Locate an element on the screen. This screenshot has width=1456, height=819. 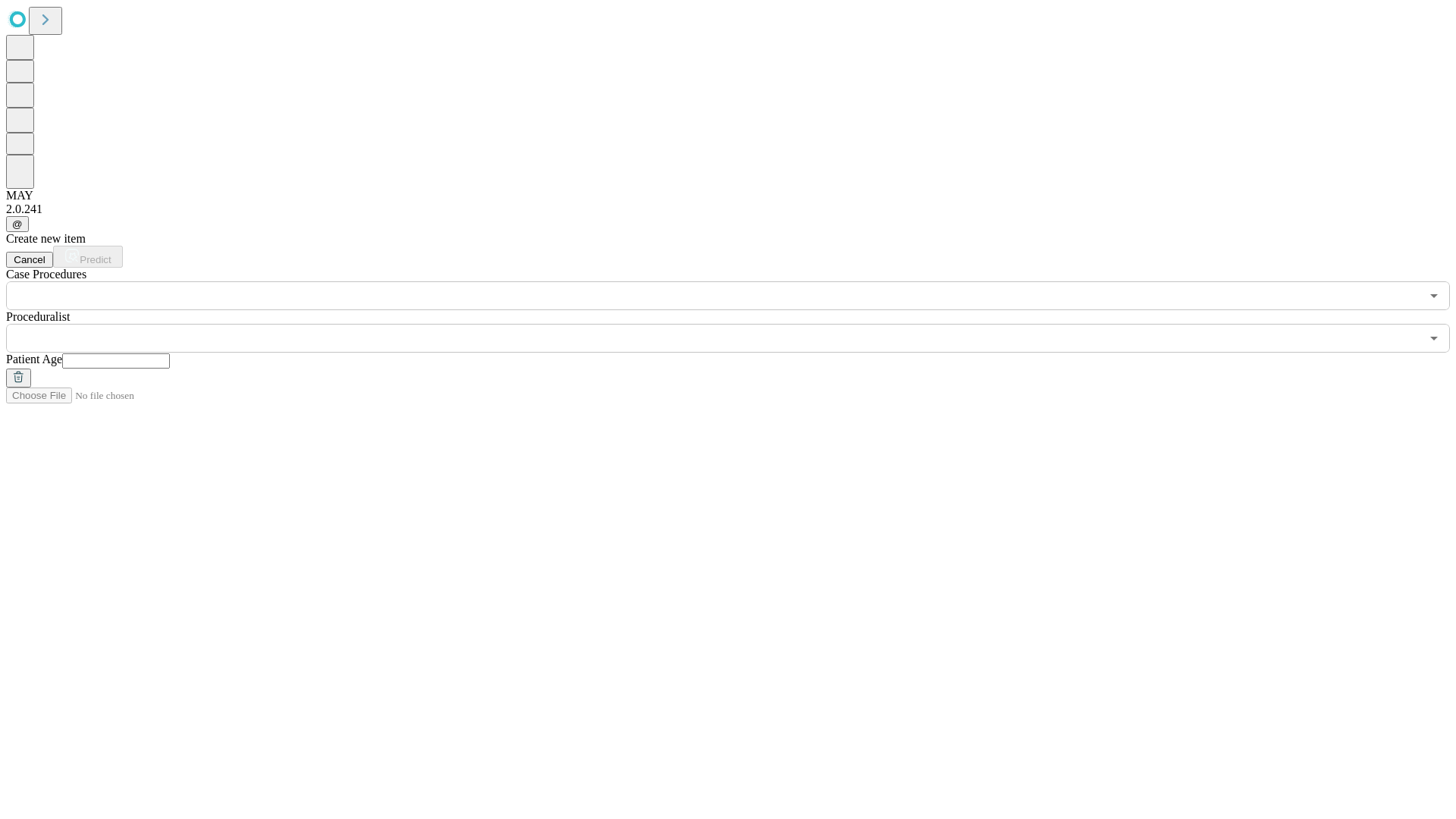
button: Predict is located at coordinates (88, 257).